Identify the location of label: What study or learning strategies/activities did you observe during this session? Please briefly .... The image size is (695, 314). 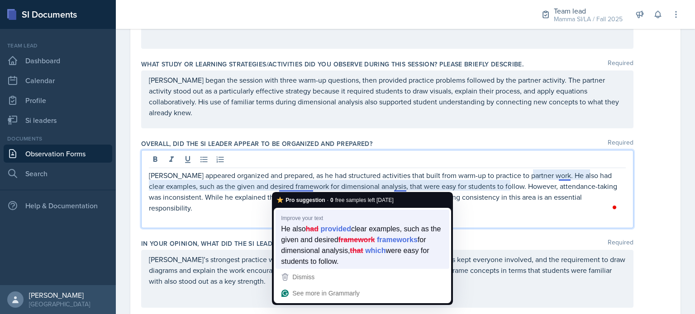
(332, 64).